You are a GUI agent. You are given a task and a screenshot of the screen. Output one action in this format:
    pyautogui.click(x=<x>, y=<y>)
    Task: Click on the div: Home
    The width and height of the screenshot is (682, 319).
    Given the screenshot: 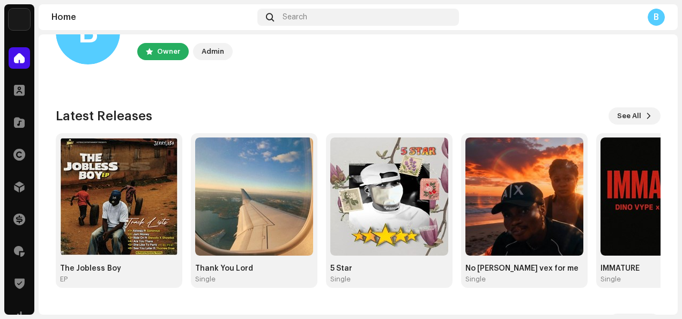 What is the action you would take?
    pyautogui.click(x=152, y=17)
    